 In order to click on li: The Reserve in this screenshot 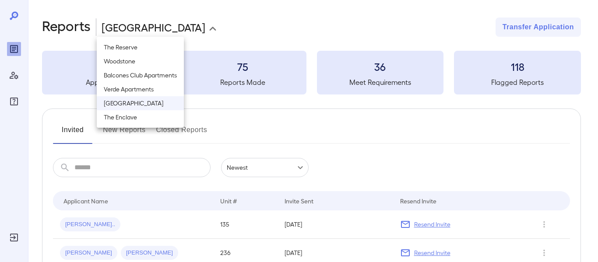, I will do `click(140, 47)`.